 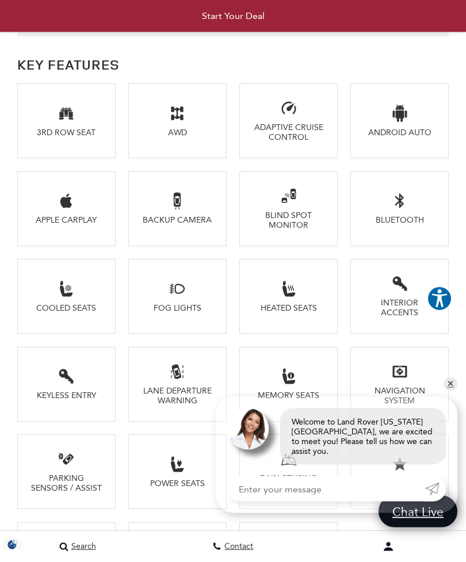 I want to click on button: Explore your accessibility options, so click(x=439, y=298).